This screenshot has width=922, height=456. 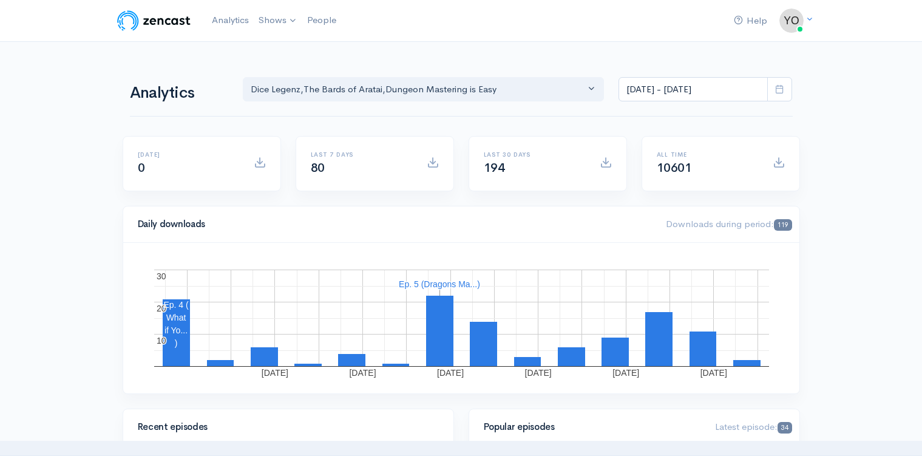 What do you see at coordinates (693, 89) in the screenshot?
I see `input: analytics date range selector` at bounding box center [693, 89].